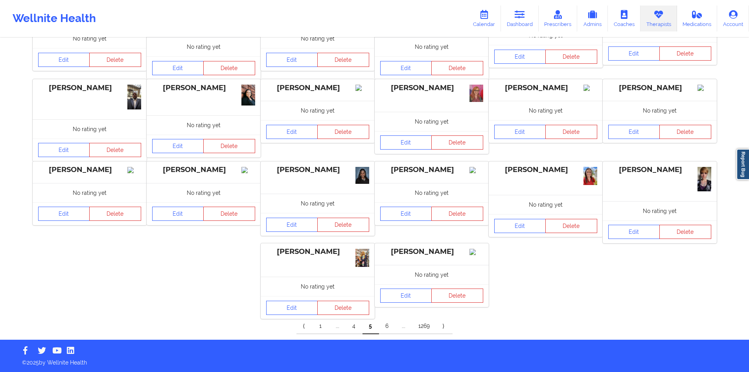  Describe the element at coordinates (321, 326) in the screenshot. I see `a: 1` at that location.